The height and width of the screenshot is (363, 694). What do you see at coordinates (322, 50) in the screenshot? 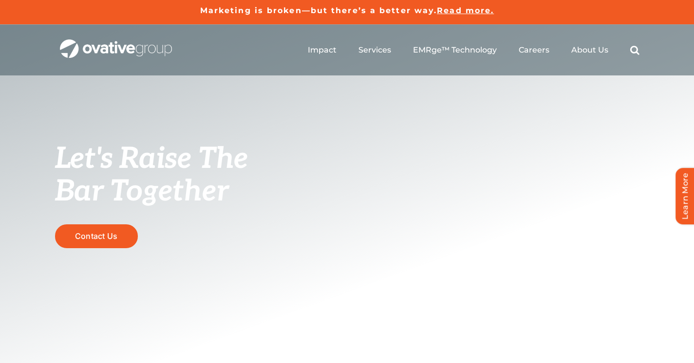
I see `a: Impact` at bounding box center [322, 50].